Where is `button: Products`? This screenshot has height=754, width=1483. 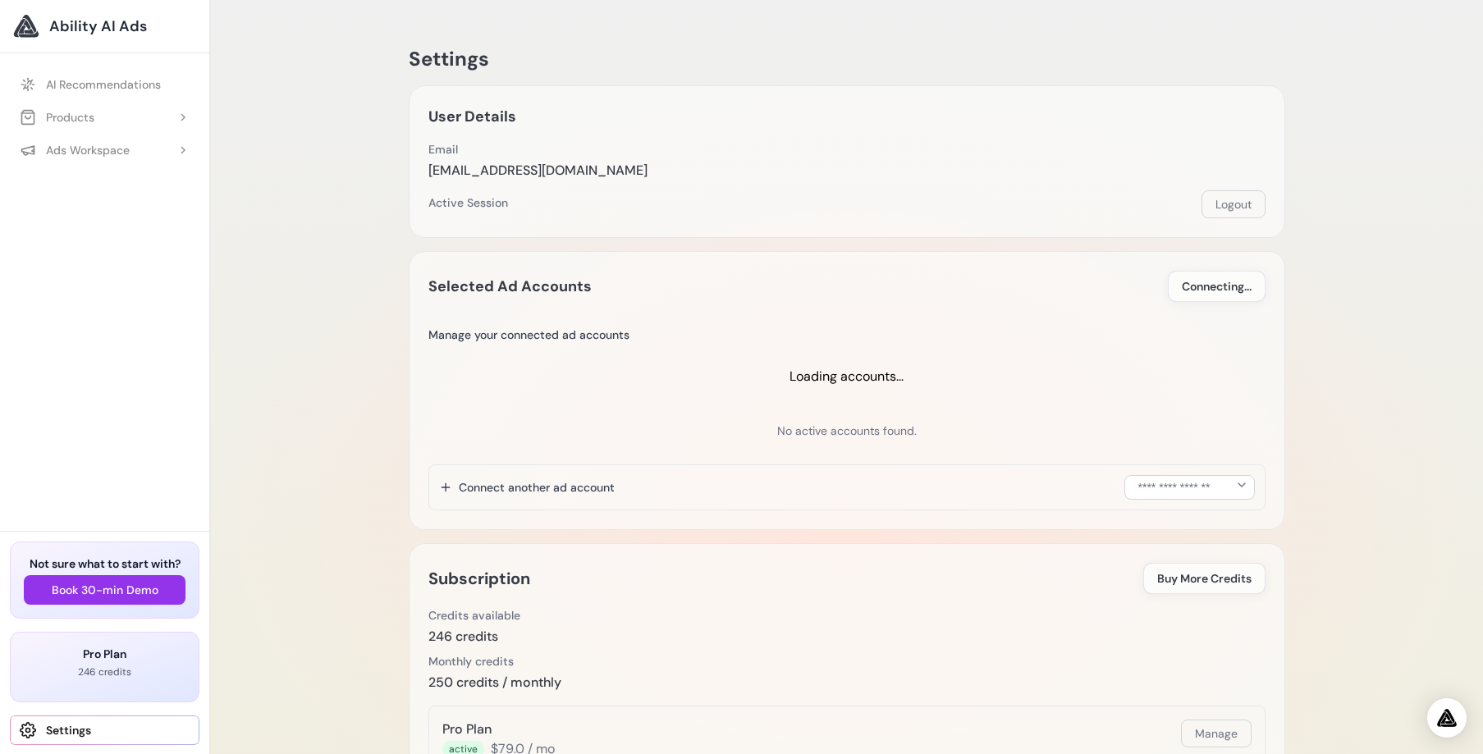
button: Products is located at coordinates (104, 117).